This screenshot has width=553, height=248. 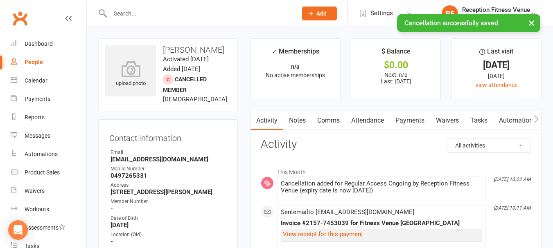 I want to click on div: Date of Birth, so click(x=169, y=218).